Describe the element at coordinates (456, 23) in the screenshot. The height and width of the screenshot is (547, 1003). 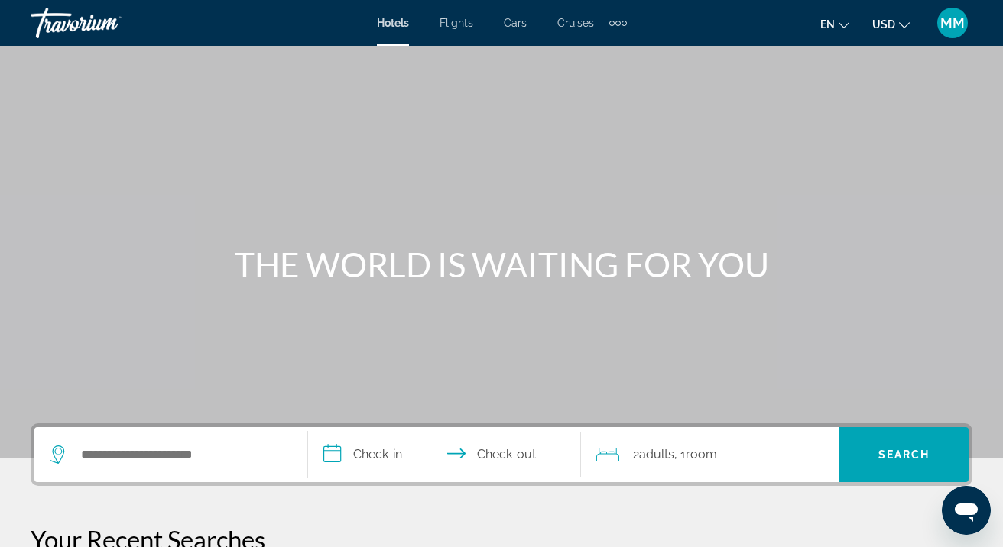
I see `span: Flights` at that location.